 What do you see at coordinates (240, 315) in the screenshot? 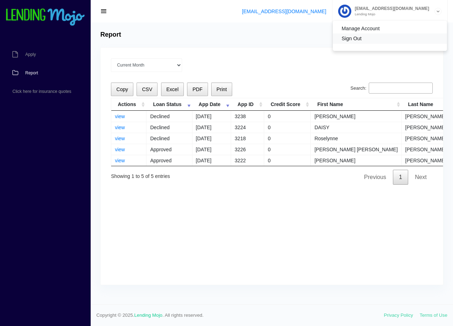
I see `span: Copyright © 2025. . All rights reserved.` at bounding box center [240, 315].